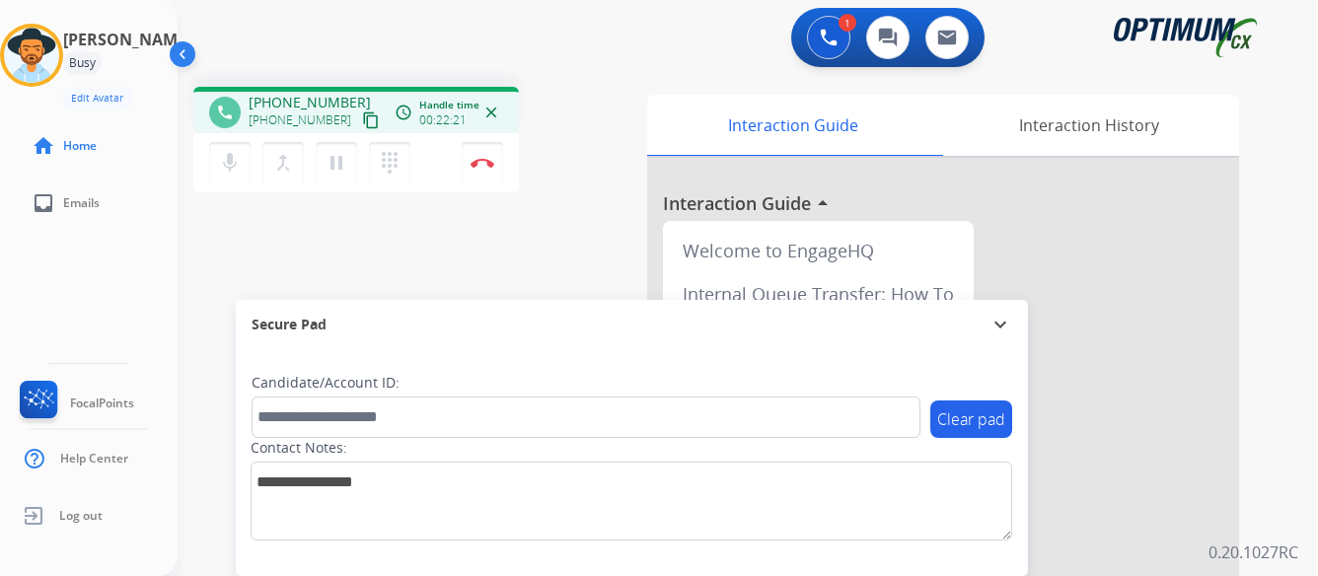 This screenshot has height=576, width=1318. What do you see at coordinates (818, 294) in the screenshot?
I see `div: Internal Queue Transfer: How To` at bounding box center [818, 294].